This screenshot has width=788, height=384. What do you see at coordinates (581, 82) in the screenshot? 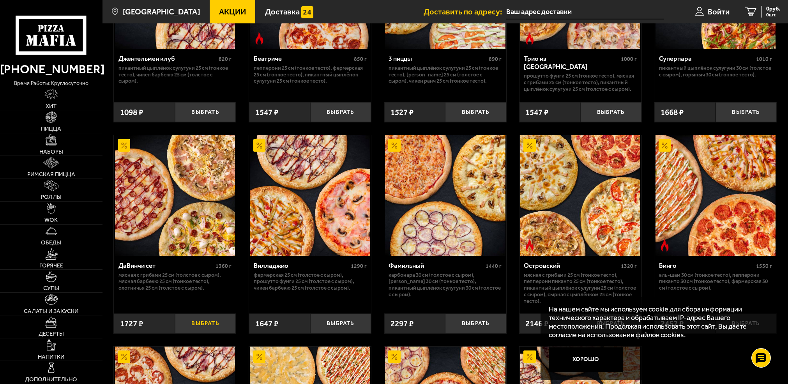
I see `p: Прошутто Фунги 25 см (тонкое тесто), Мясная с грибами 25 см (тонкое тесто), Пикантный цыплёнок су...` at bounding box center [581, 82].